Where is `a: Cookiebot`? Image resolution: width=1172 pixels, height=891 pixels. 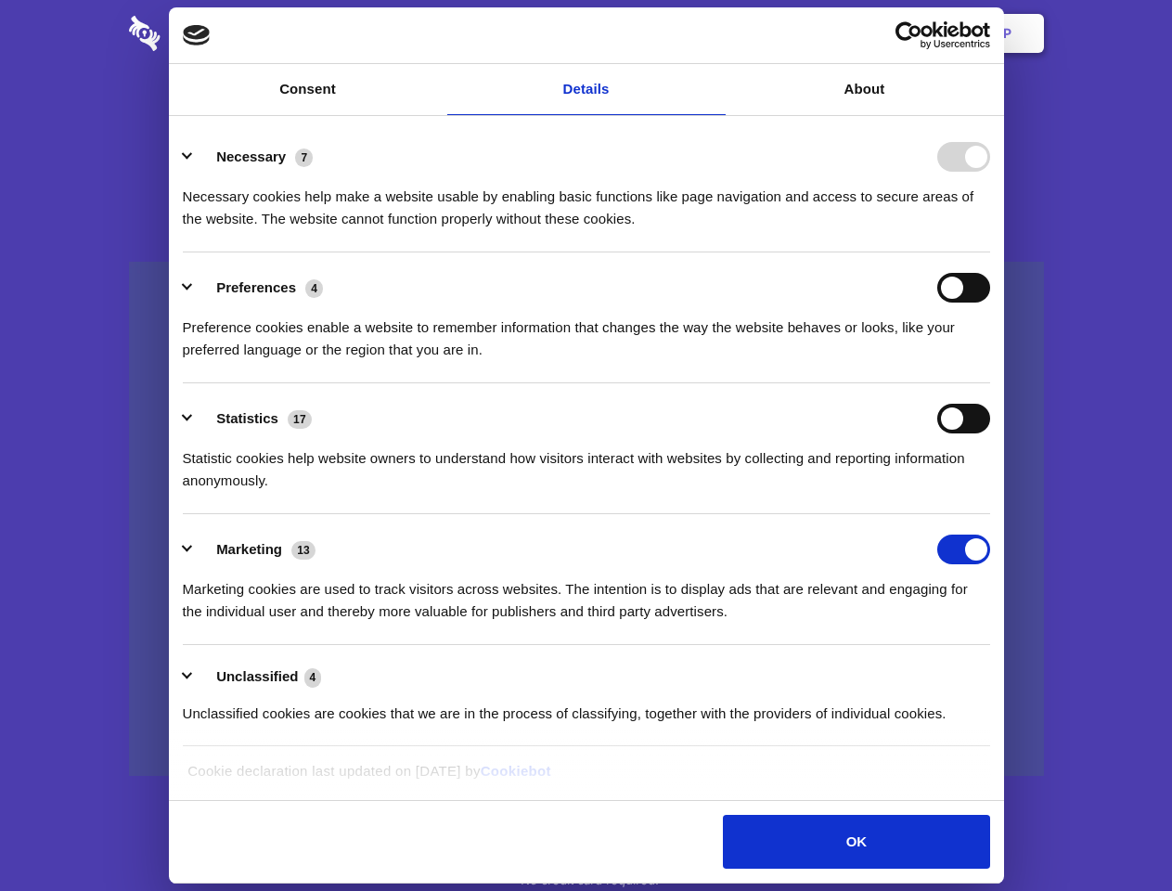
a: Cookiebot is located at coordinates (516, 770).